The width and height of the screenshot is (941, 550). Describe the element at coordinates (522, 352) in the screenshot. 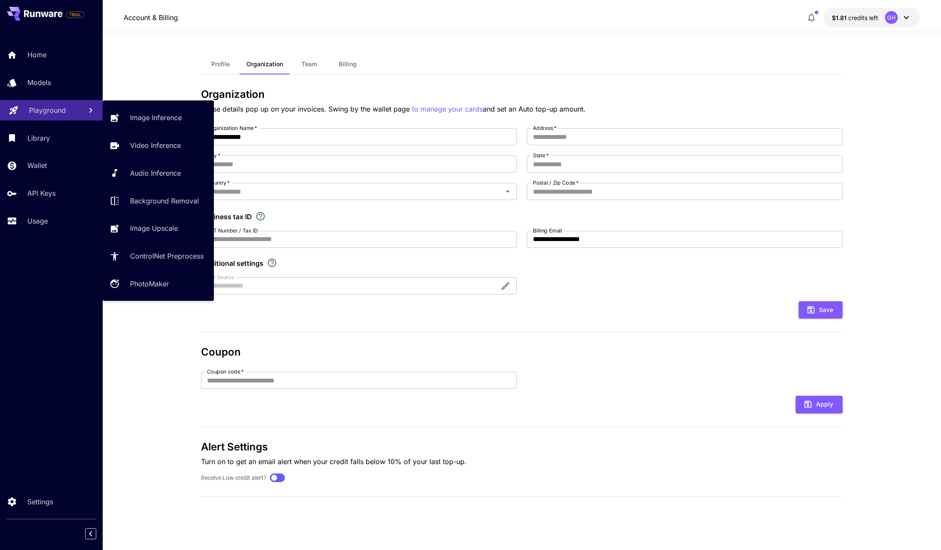

I see `h3: Coupon` at that location.